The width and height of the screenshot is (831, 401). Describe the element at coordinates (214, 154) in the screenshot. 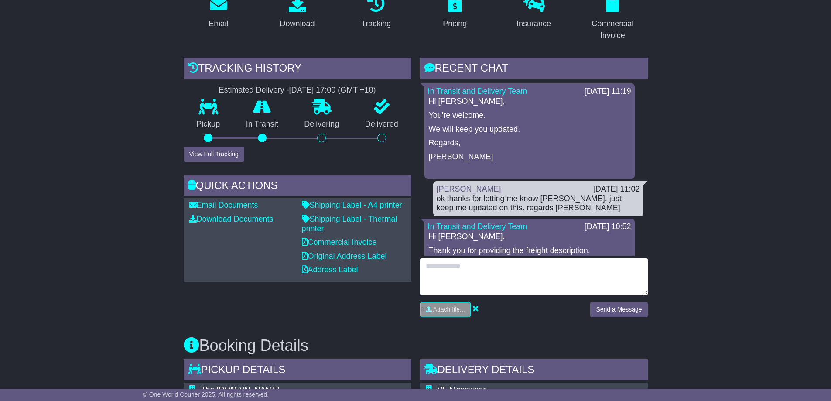

I see `button: View Full Tracking` at that location.